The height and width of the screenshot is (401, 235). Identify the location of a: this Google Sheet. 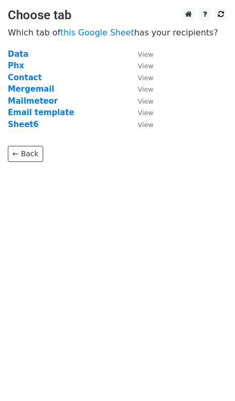
(97, 32).